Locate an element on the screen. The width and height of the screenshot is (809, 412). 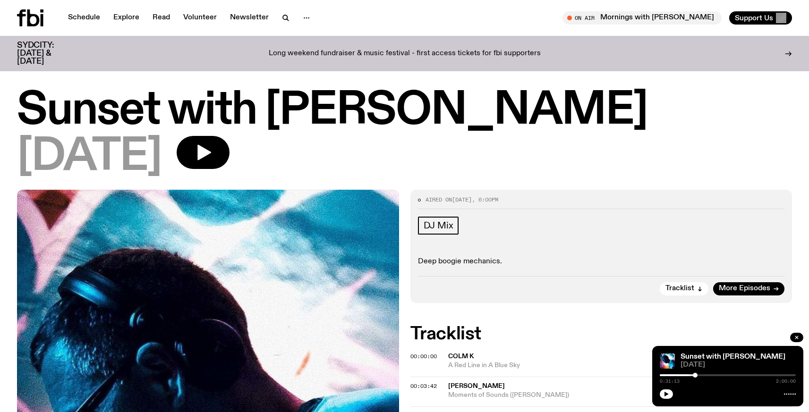
a: Schedule is located at coordinates (84, 18).